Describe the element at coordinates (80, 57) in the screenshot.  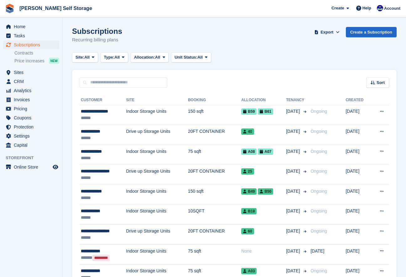
I see `span: Site:` at that location.